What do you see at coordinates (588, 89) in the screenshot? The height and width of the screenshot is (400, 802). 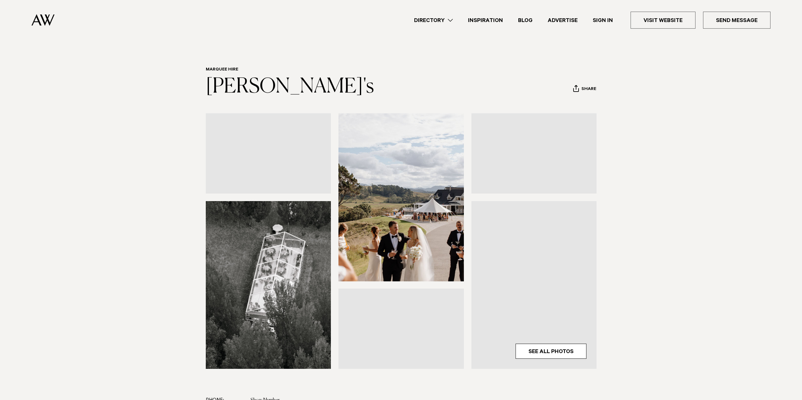 I see `span: Share` at bounding box center [588, 89].